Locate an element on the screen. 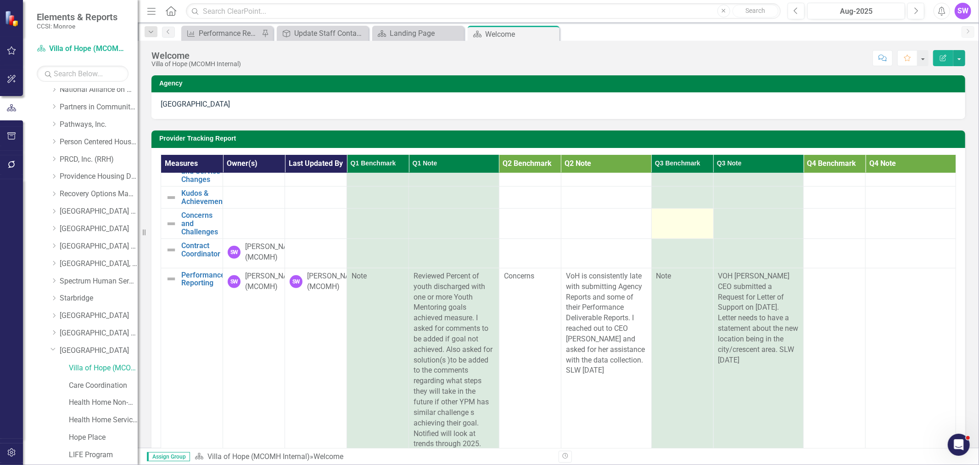  a: Performance Report is located at coordinates (221, 33).